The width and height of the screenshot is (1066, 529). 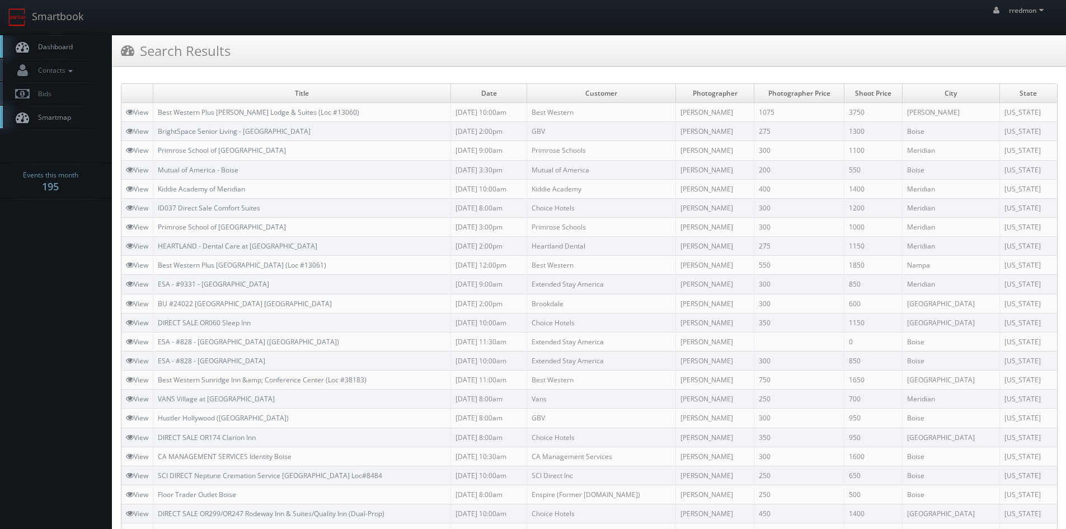 What do you see at coordinates (602, 475) in the screenshot?
I see `td: SCI Direct Inc` at bounding box center [602, 475].